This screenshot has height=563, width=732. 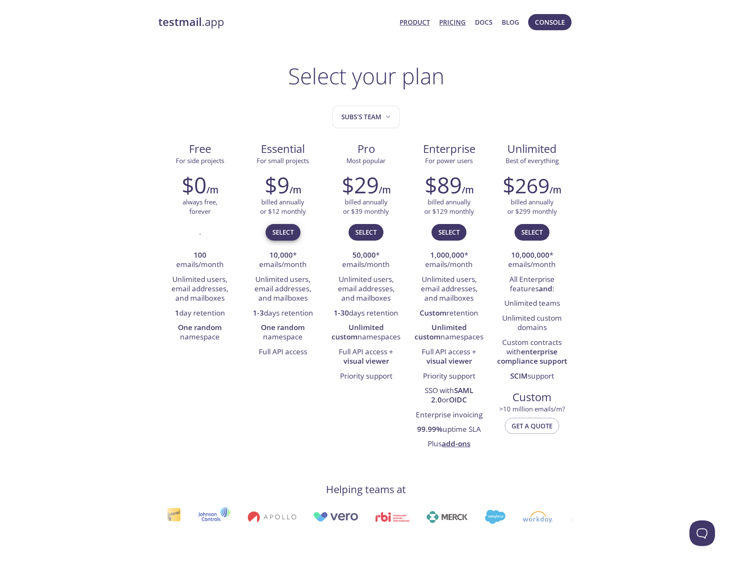 I want to click on img: vero, so click(x=336, y=516).